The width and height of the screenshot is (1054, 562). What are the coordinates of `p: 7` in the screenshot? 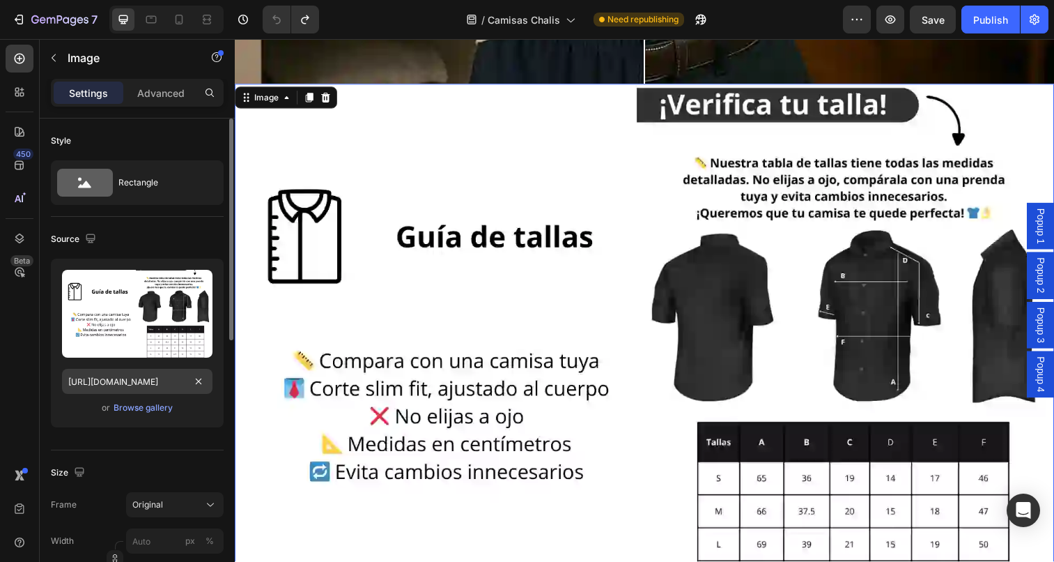 It's located at (94, 20).